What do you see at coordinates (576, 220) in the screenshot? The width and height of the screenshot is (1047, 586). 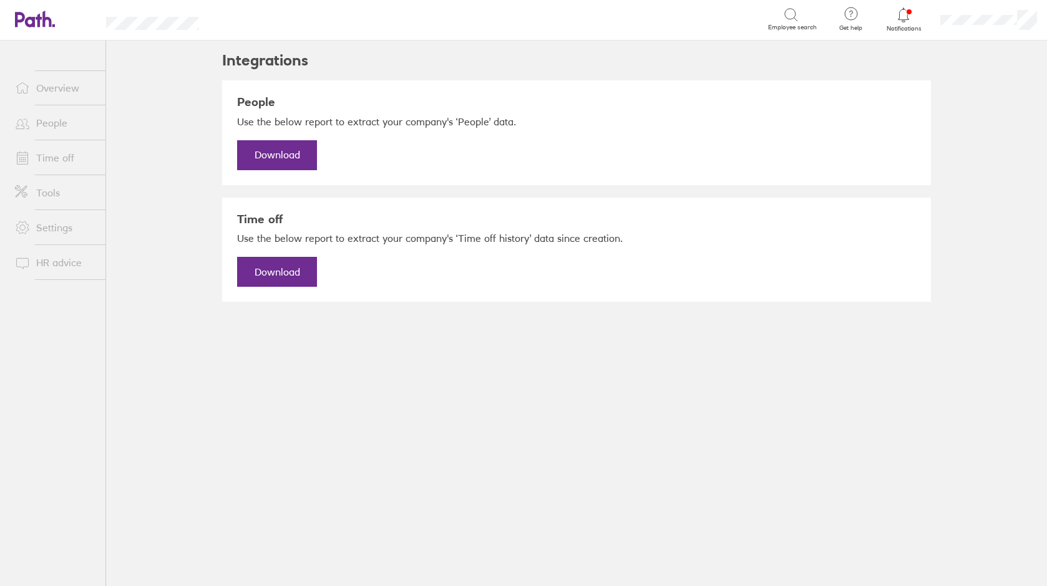 I see `h3: Time off` at bounding box center [576, 220].